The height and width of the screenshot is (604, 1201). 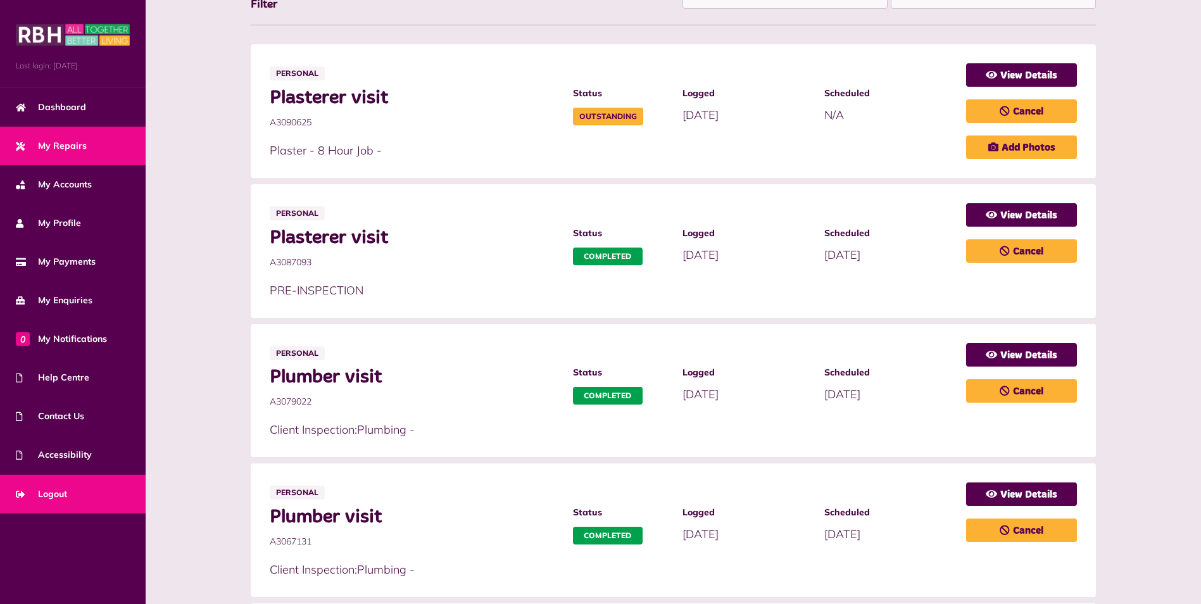 I want to click on a: Add Photos, so click(x=1021, y=147).